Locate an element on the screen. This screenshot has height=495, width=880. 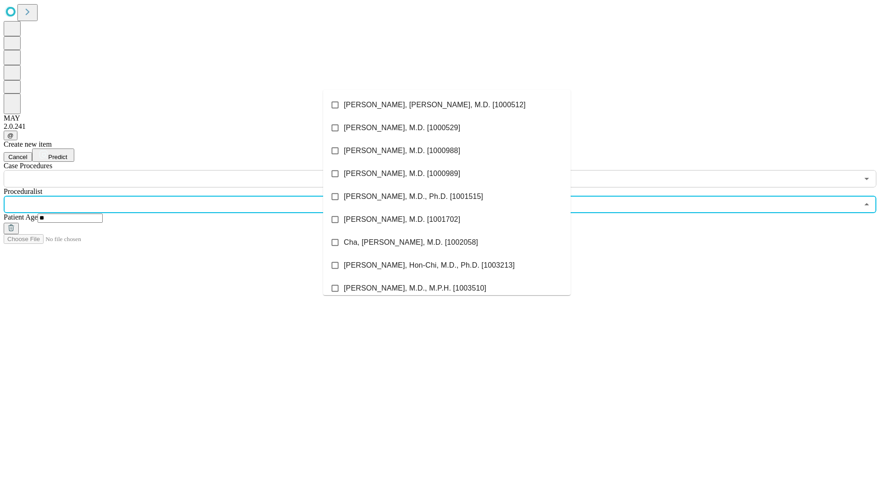
span: Patient Age is located at coordinates (21, 217).